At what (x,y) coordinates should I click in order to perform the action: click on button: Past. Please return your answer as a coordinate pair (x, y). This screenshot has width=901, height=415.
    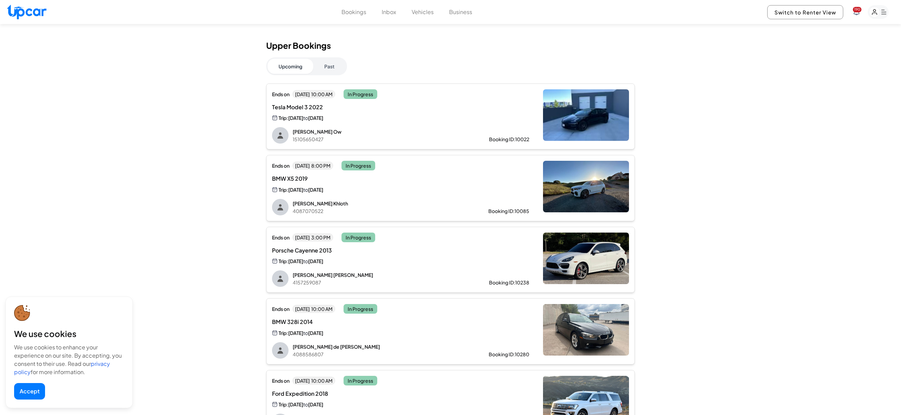
    Looking at the image, I should click on (329, 66).